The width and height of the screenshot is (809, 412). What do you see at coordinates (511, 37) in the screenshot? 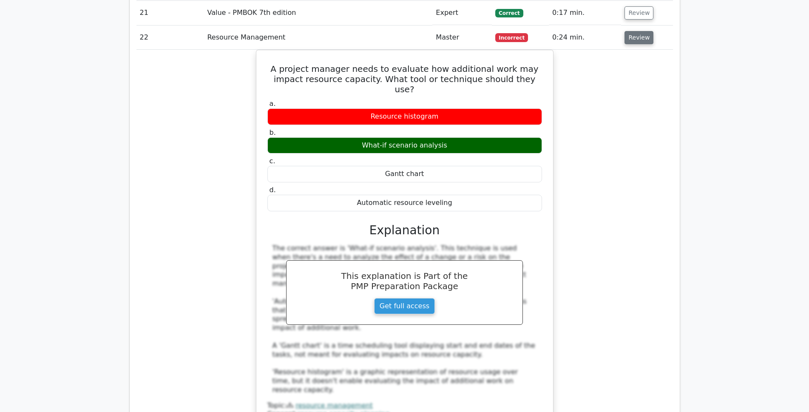
I see `span: Incorrect` at bounding box center [511, 37].